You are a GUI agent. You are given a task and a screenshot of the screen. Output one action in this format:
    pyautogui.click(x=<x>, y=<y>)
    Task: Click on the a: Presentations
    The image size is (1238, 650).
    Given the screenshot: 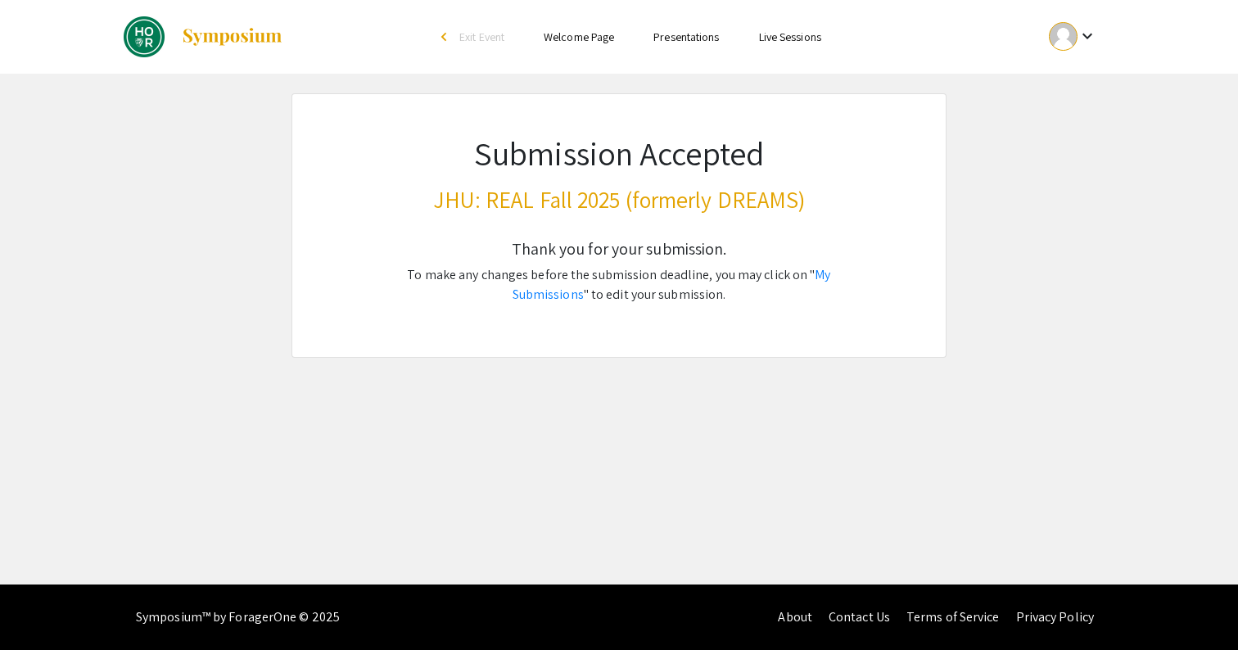 What is the action you would take?
    pyautogui.click(x=686, y=37)
    